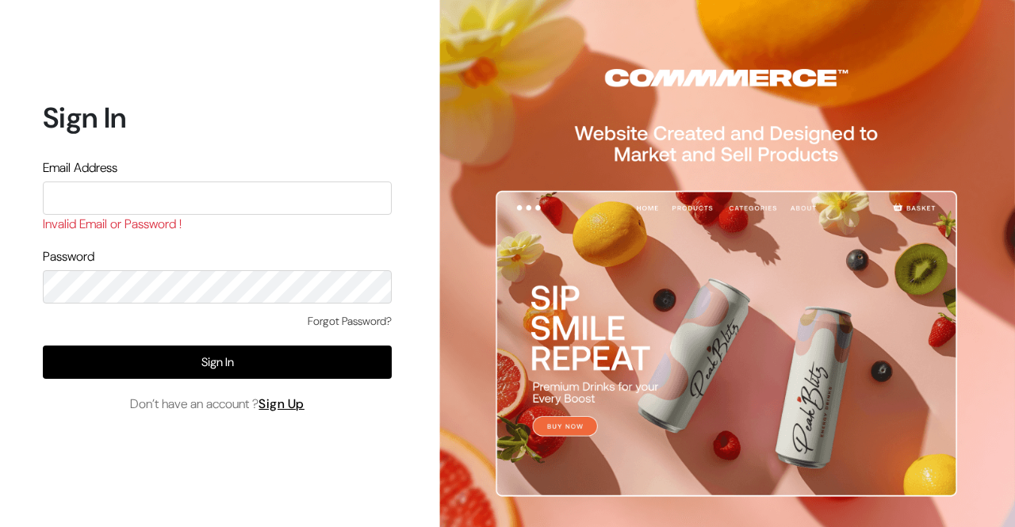 The width and height of the screenshot is (1015, 527). Describe the element at coordinates (281, 403) in the screenshot. I see `a: Sign Up` at that location.